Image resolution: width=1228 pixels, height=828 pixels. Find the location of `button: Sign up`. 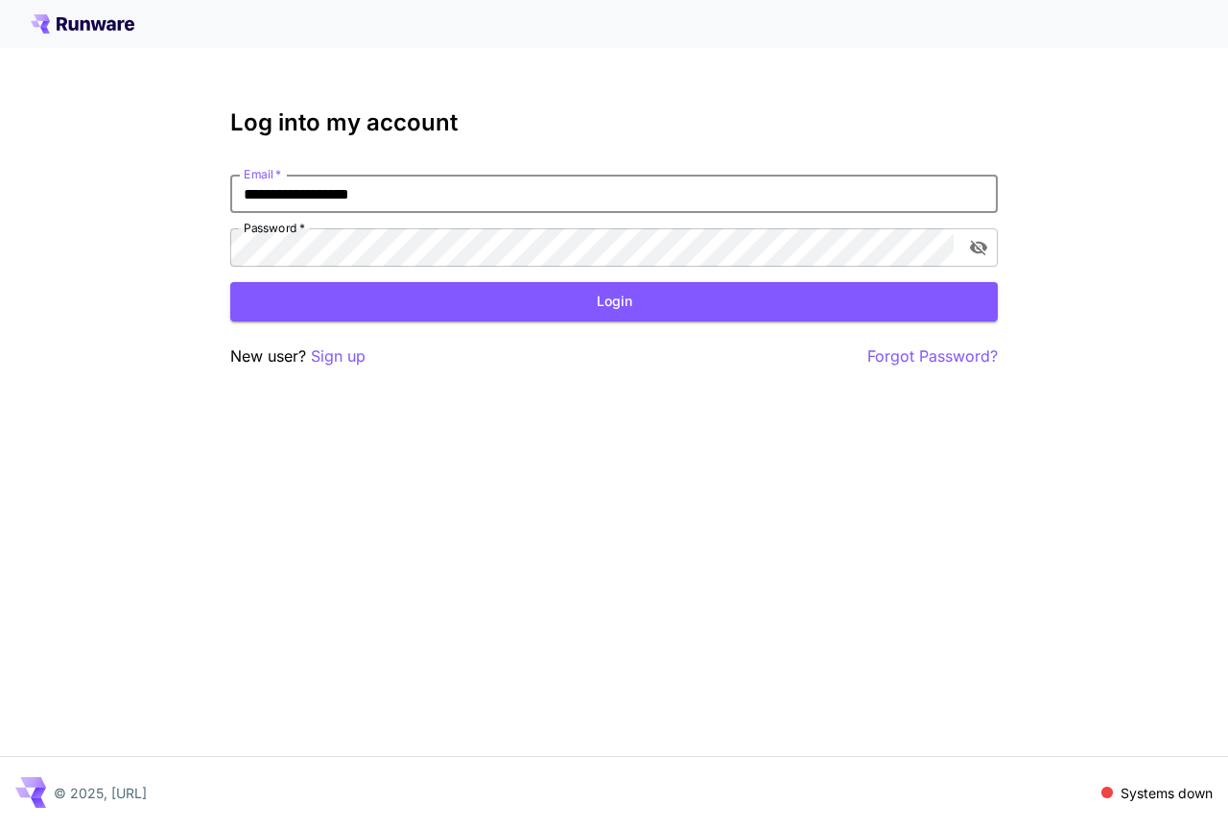

button: Sign up is located at coordinates (338, 356).